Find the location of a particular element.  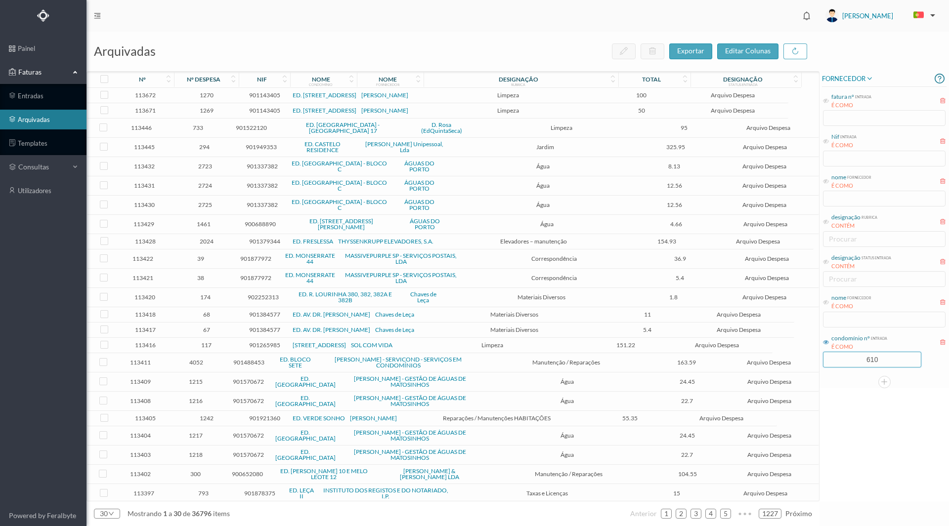

span: 901949353 is located at coordinates (261, 147).